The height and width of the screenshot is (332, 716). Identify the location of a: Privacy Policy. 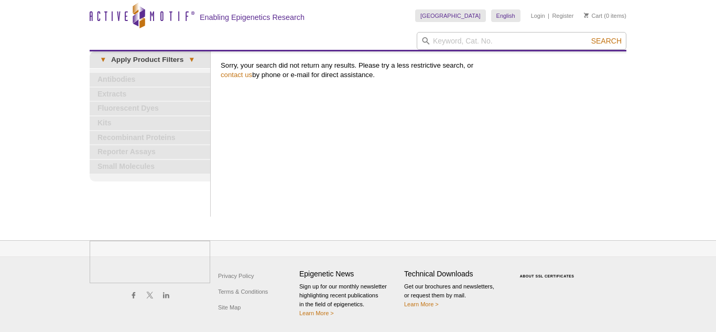
(236, 276).